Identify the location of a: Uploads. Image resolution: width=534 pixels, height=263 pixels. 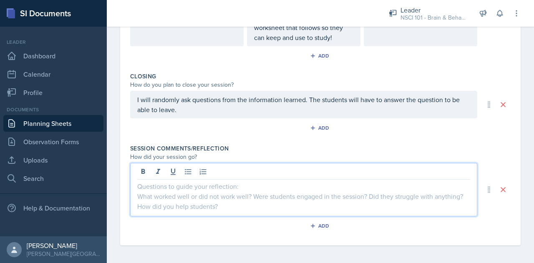
(53, 160).